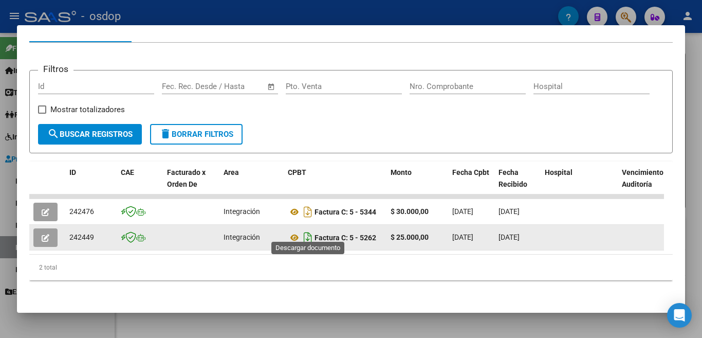 This screenshot has width=702, height=338. What do you see at coordinates (238, 86) in the screenshot?
I see `input: Fecha fin` at bounding box center [238, 86].